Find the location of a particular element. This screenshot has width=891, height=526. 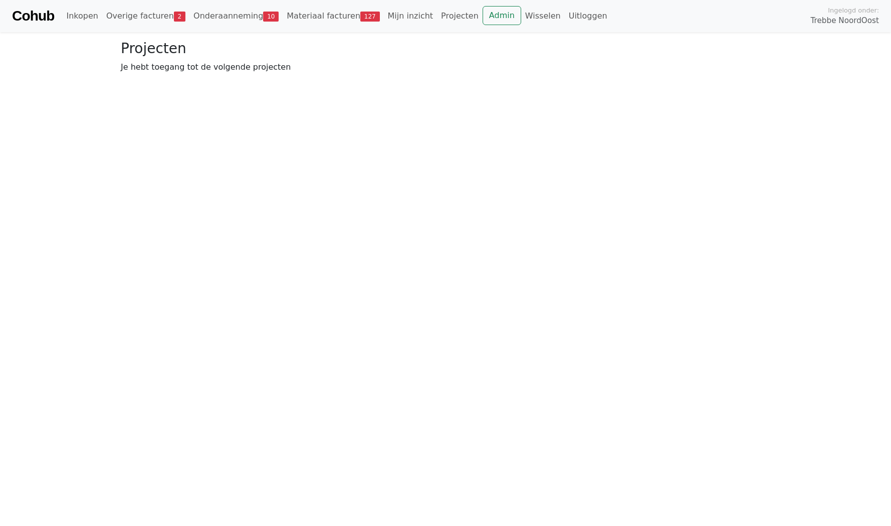

a: Materiaal facturen127 is located at coordinates (333, 16).